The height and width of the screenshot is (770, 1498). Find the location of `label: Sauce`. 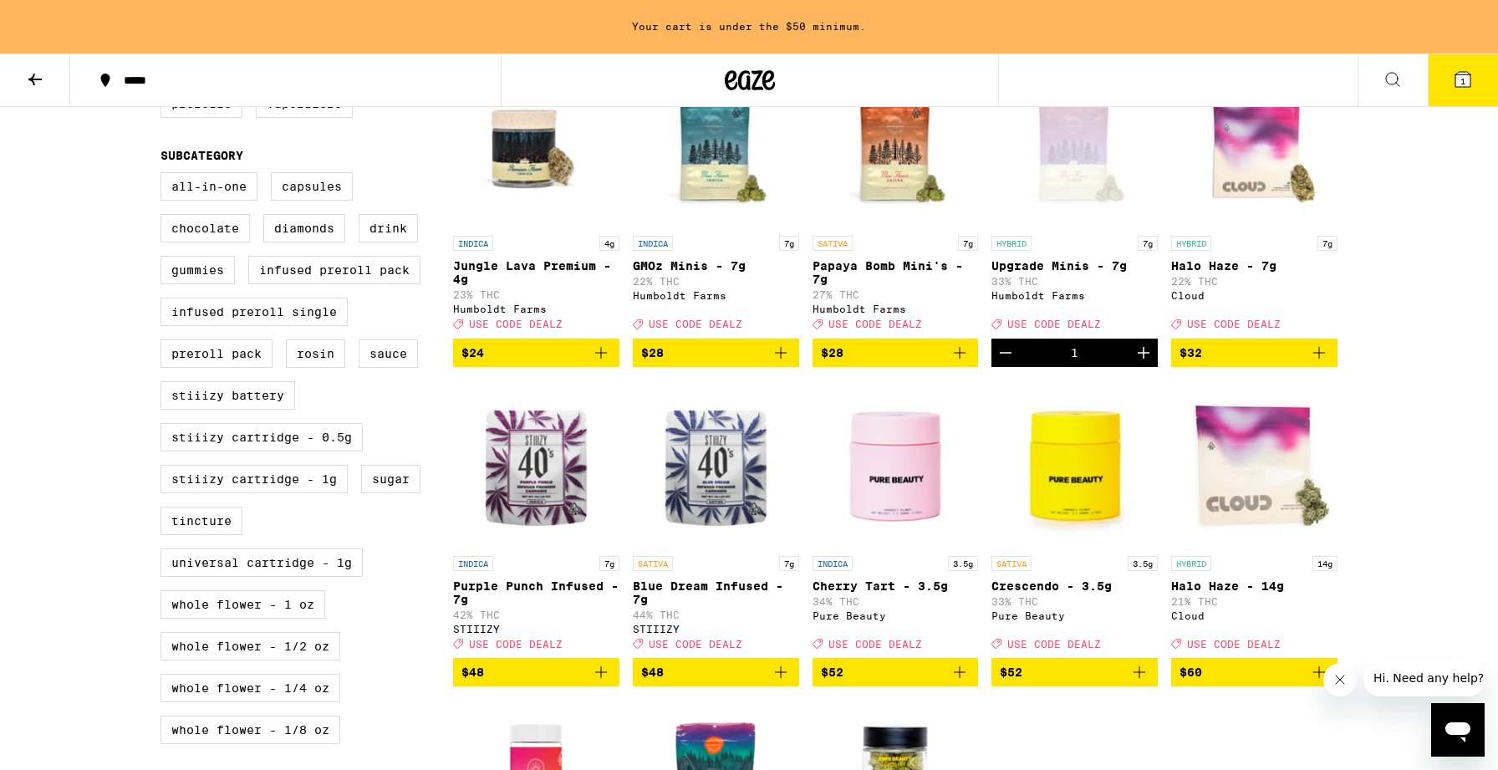

label: Sauce is located at coordinates (388, 354).